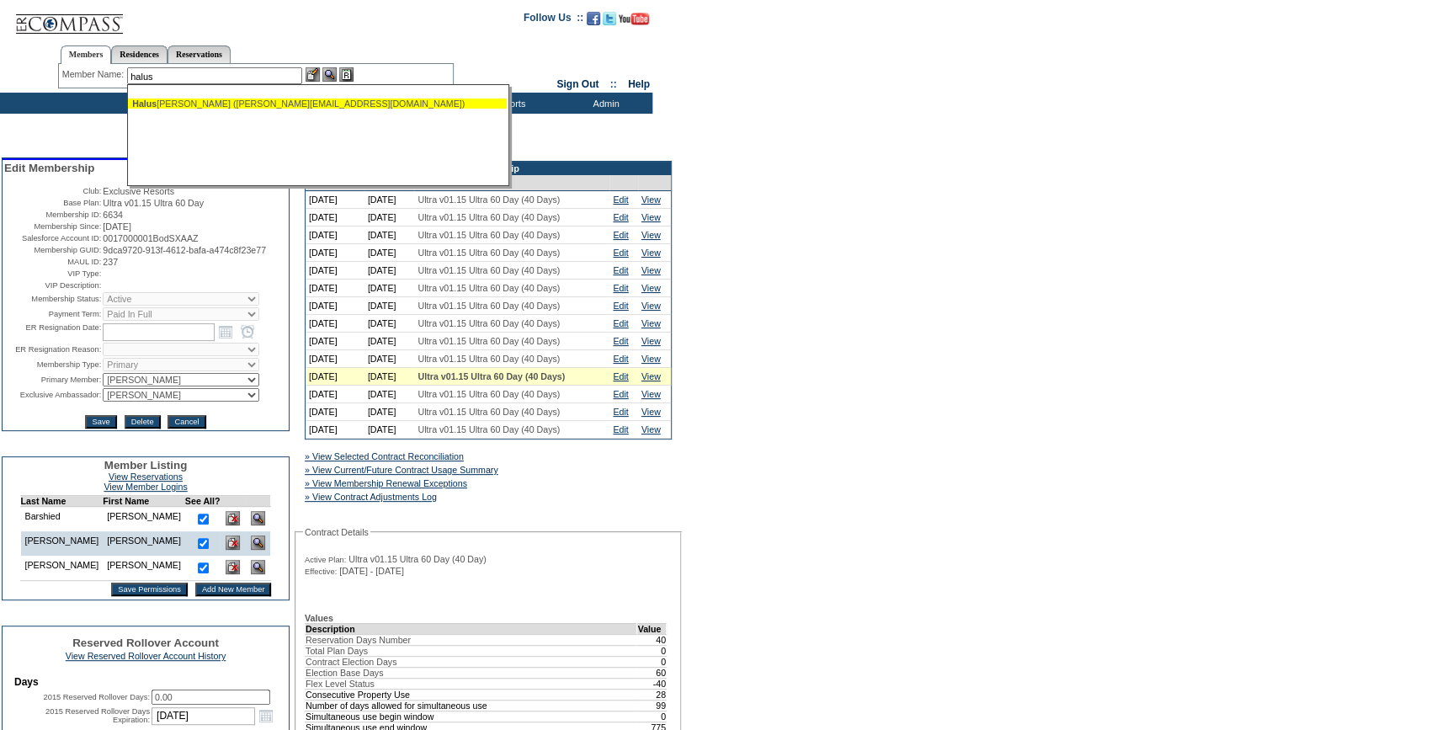  What do you see at coordinates (651, 628) in the screenshot?
I see `td: Value` at bounding box center [651, 628].